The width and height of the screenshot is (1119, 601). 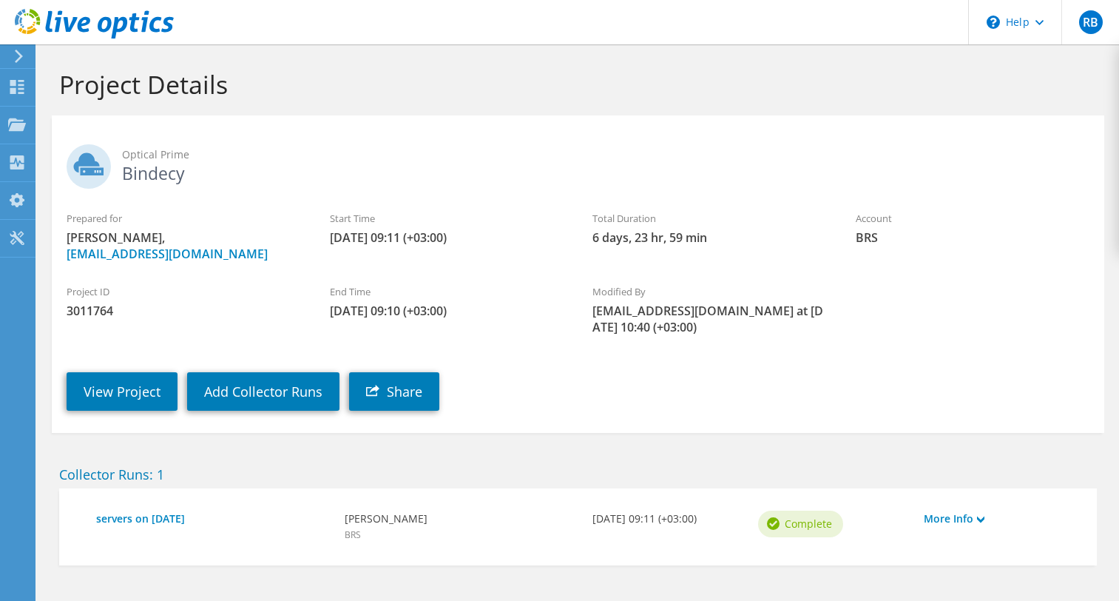 What do you see at coordinates (183, 292) in the screenshot?
I see `label: Project ID` at bounding box center [183, 292].